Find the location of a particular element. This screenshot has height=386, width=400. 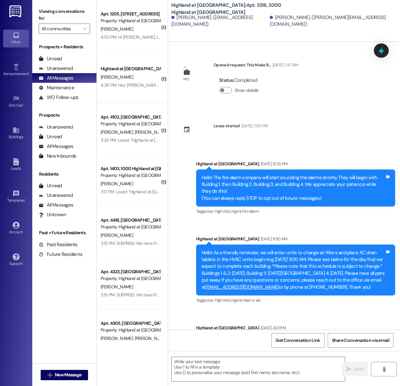

button: New Message is located at coordinates (64, 375).